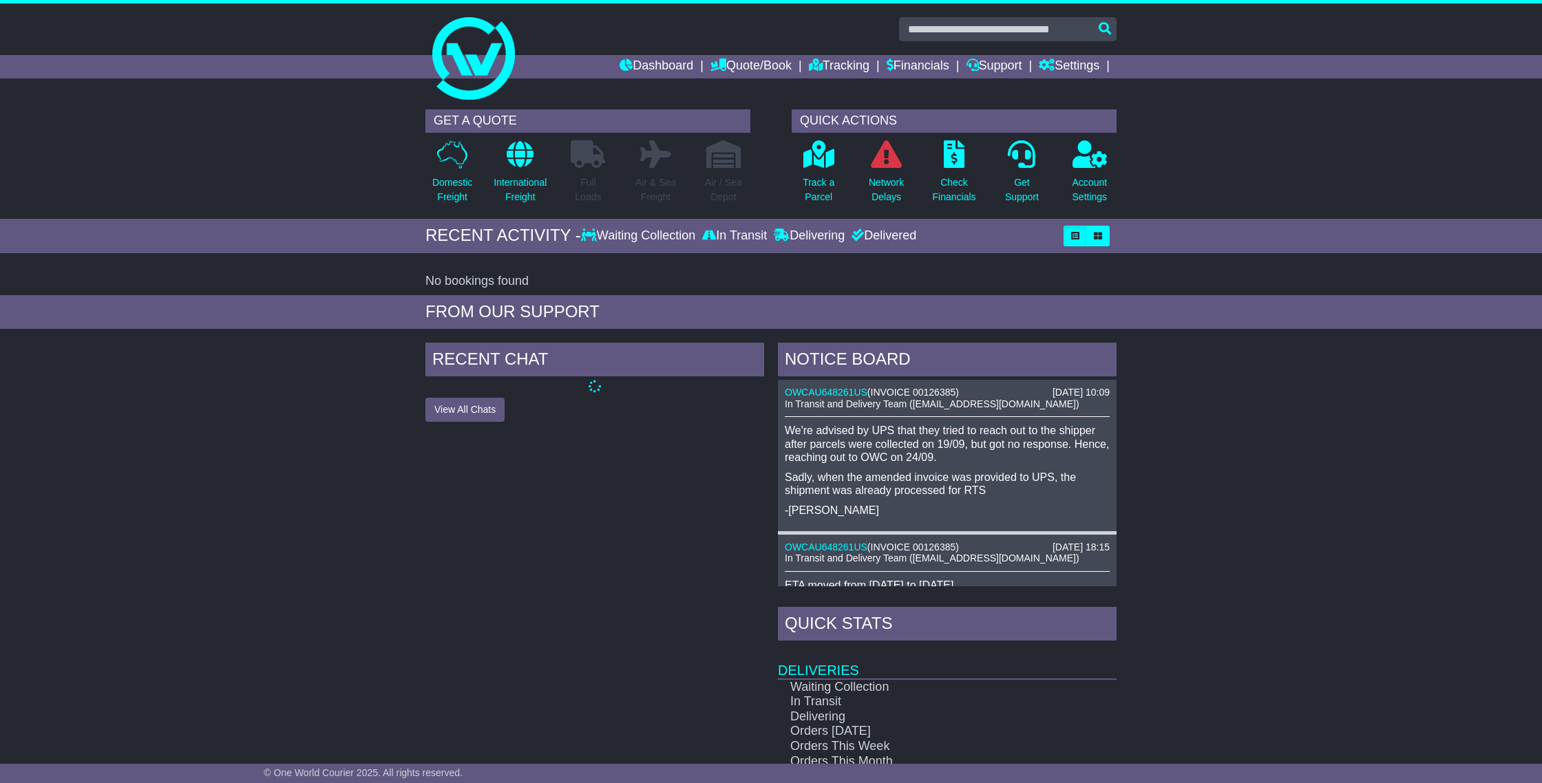 The width and height of the screenshot is (1542, 783). What do you see at coordinates (922, 687) in the screenshot?
I see `td: Waiting Collection` at bounding box center [922, 687].